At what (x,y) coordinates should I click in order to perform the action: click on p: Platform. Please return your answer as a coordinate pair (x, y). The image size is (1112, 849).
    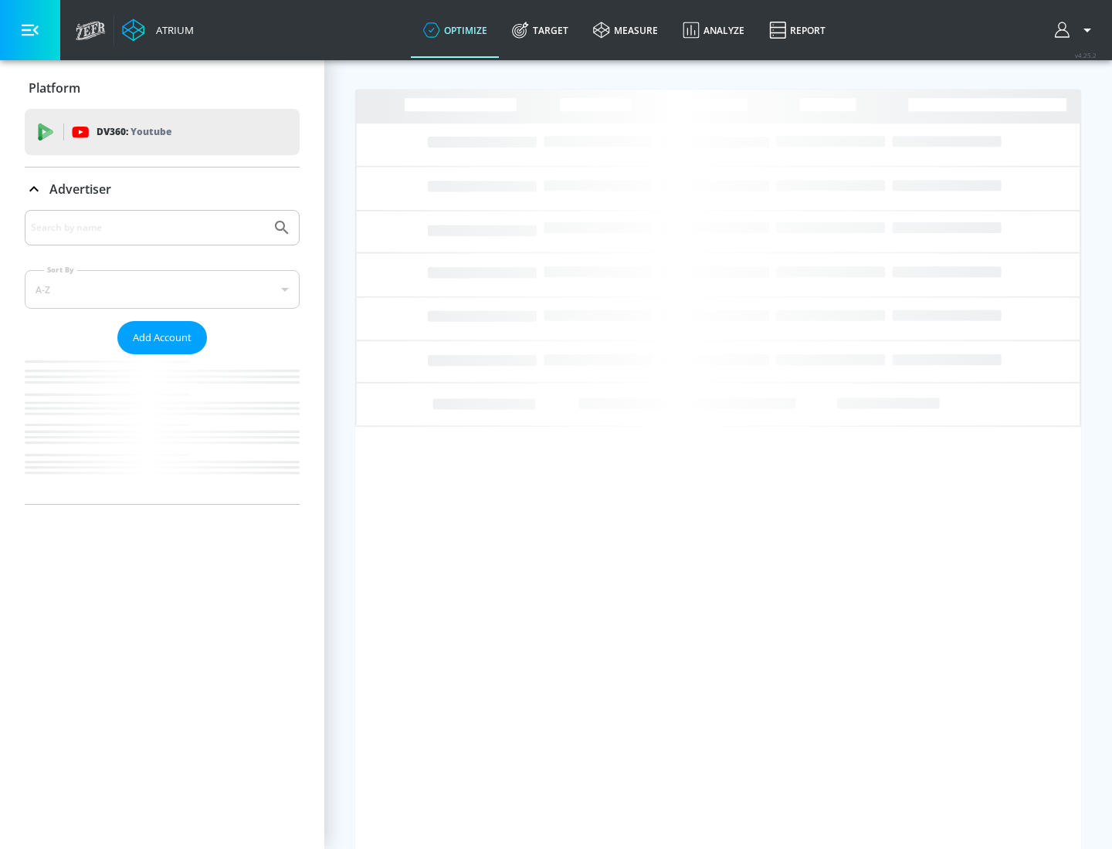
    Looking at the image, I should click on (54, 88).